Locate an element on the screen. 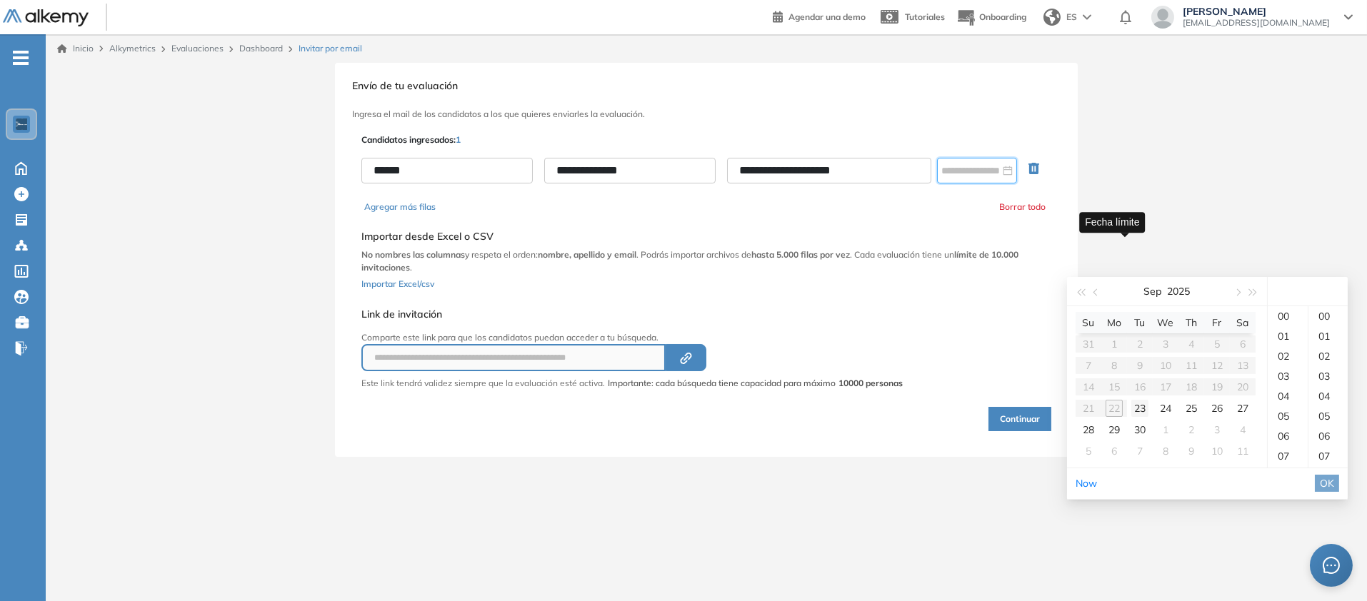 Image resolution: width=1367 pixels, height=601 pixels. div: 25 is located at coordinates (1191, 409).